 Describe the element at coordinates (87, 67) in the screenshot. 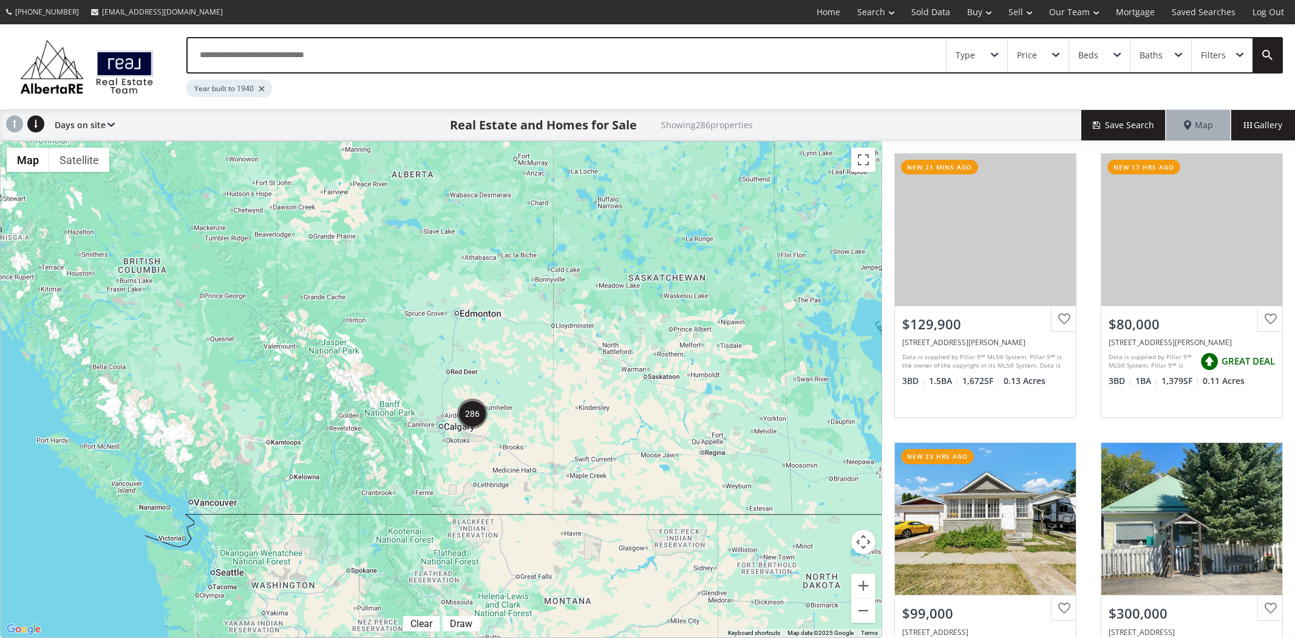

I see `img: Logo` at that location.